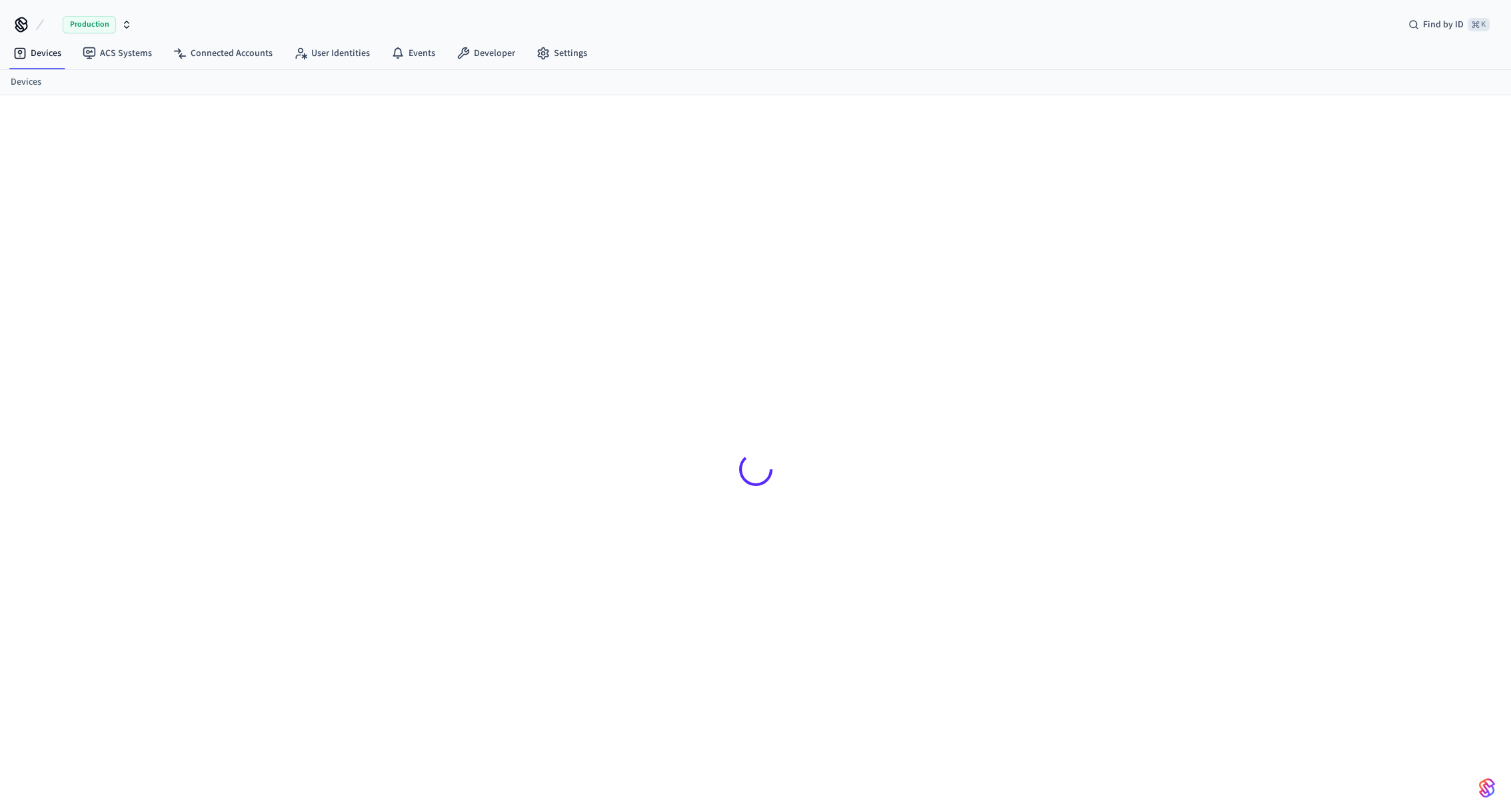 This screenshot has height=812, width=1511. Describe the element at coordinates (223, 53) in the screenshot. I see `a: Connected Accounts` at that location.